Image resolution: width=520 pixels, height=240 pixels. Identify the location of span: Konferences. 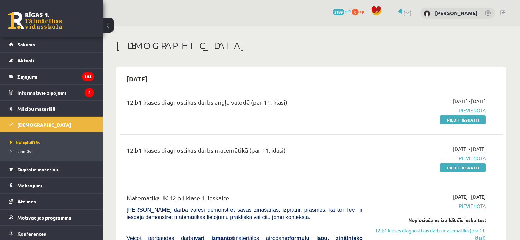
(32, 234).